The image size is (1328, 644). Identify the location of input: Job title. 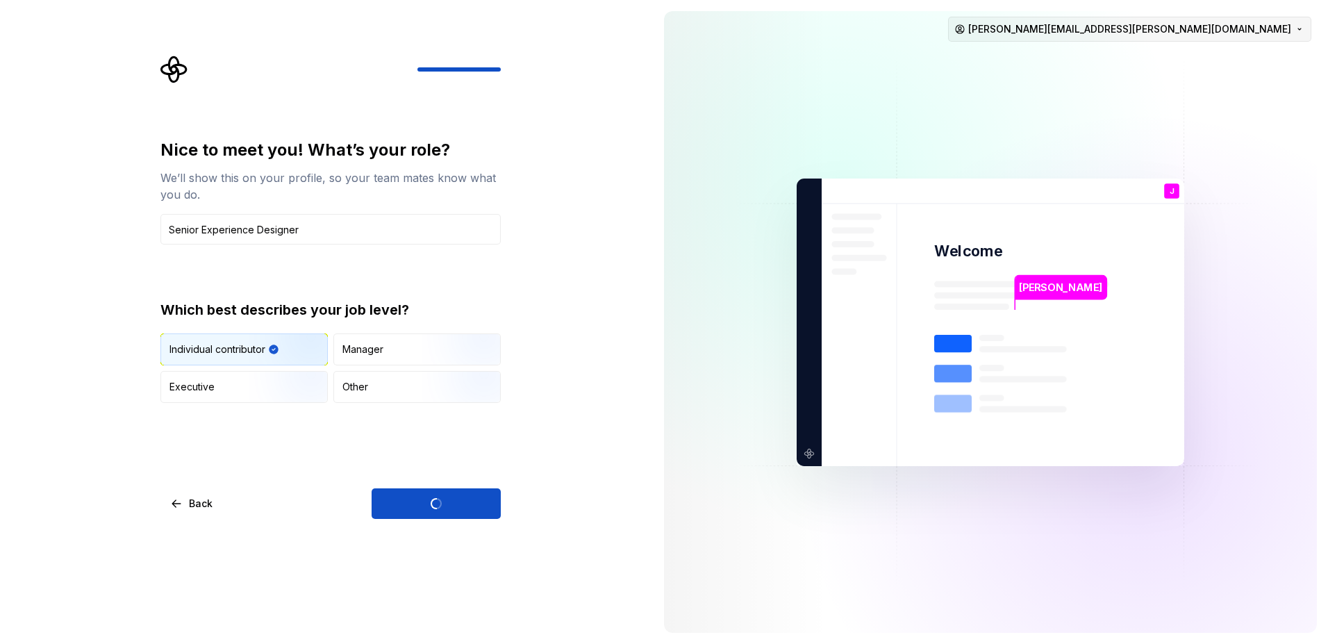
(331, 229).